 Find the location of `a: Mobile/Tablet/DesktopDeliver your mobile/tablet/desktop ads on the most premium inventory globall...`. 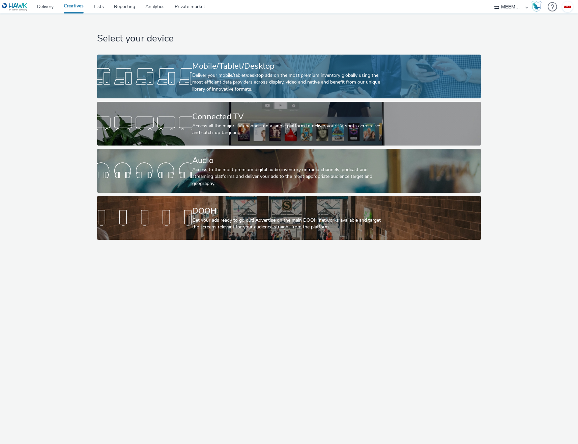

a: Mobile/Tablet/DesktopDeliver your mobile/tablet/desktop ads on the most premium inventory globall... is located at coordinates (289, 77).